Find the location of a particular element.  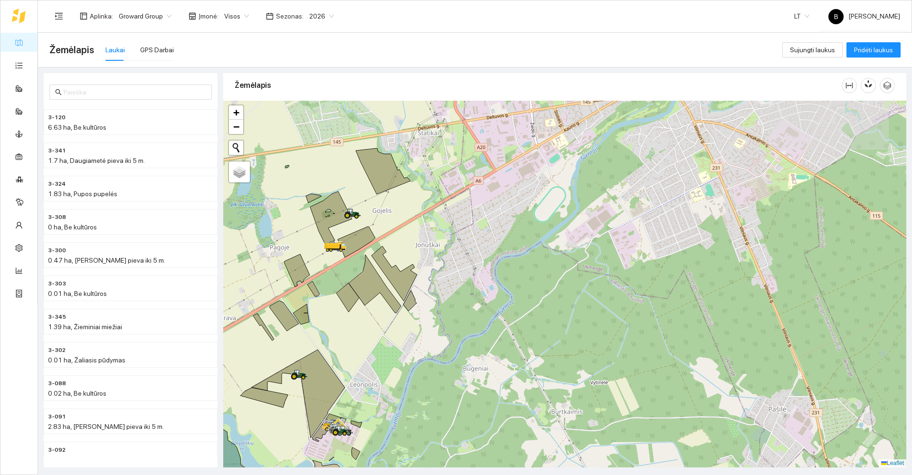

span: column-width is located at coordinates (850, 86).